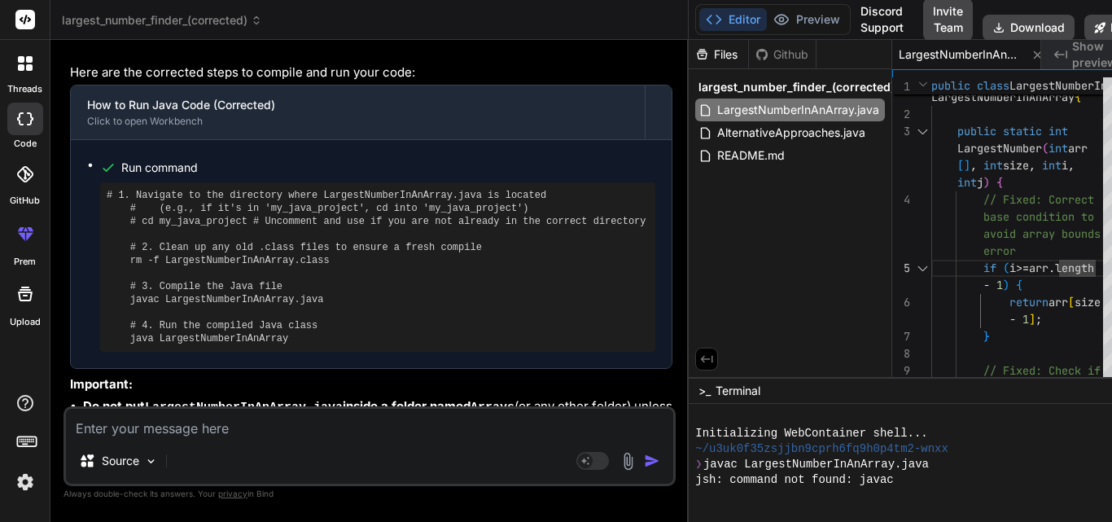  Describe the element at coordinates (628, 461) in the screenshot. I see `img: attachment` at that location.